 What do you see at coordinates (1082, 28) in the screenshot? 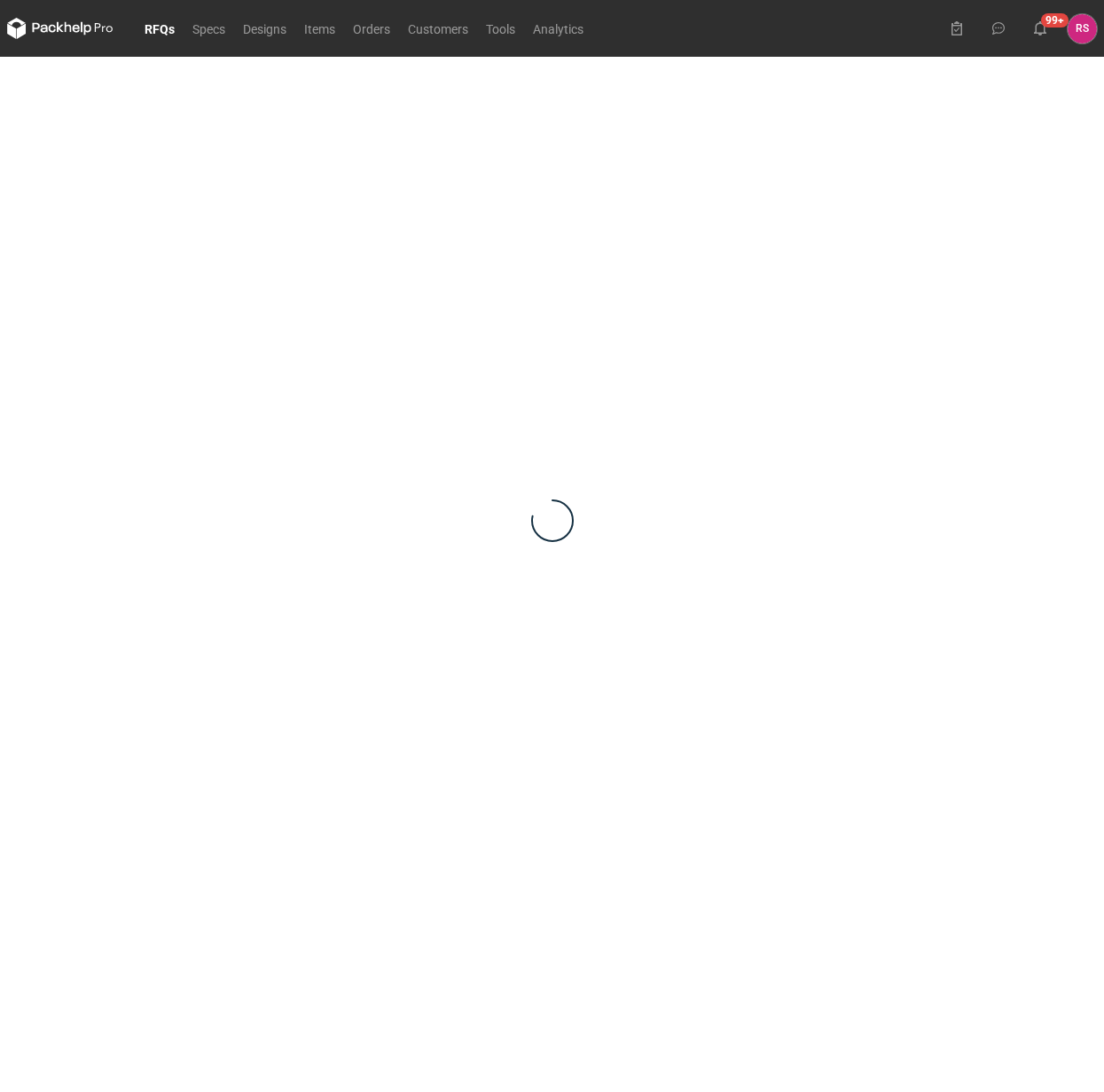
I see `figcaption: RS` at bounding box center [1082, 28].